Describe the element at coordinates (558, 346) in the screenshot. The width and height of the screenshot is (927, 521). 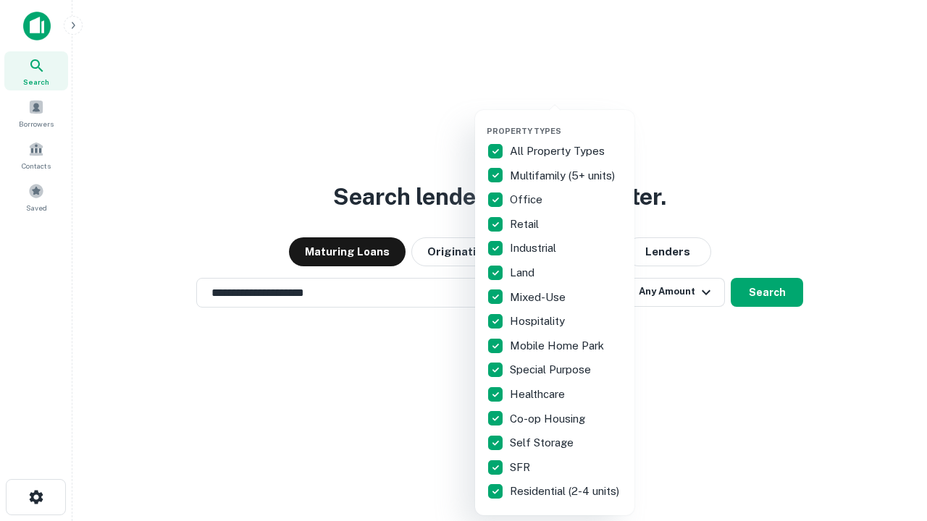
I see `p: Mobile Home Park` at that location.